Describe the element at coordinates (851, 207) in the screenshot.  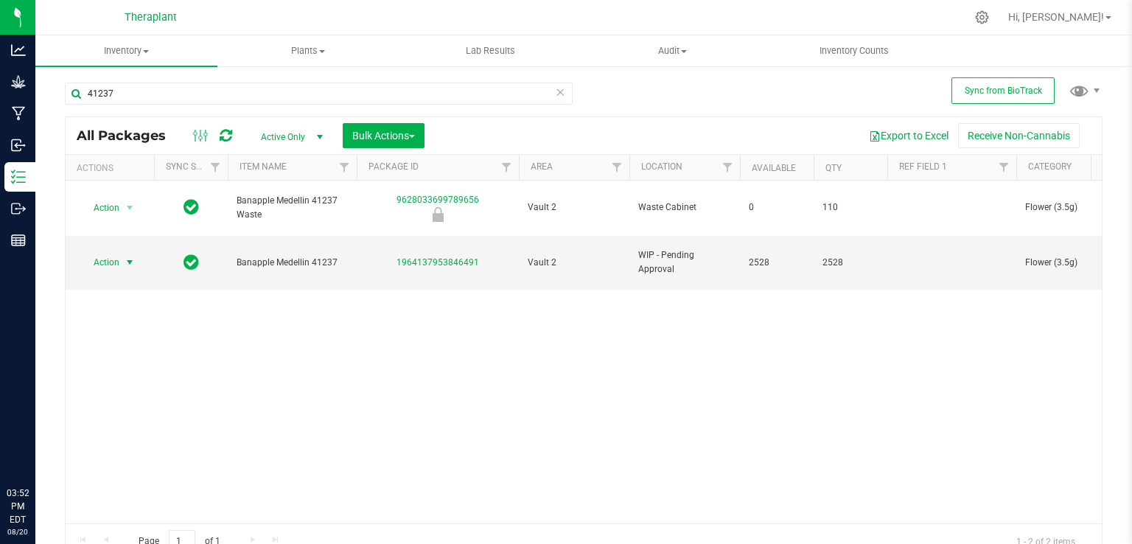
I see `span: 110` at that location.